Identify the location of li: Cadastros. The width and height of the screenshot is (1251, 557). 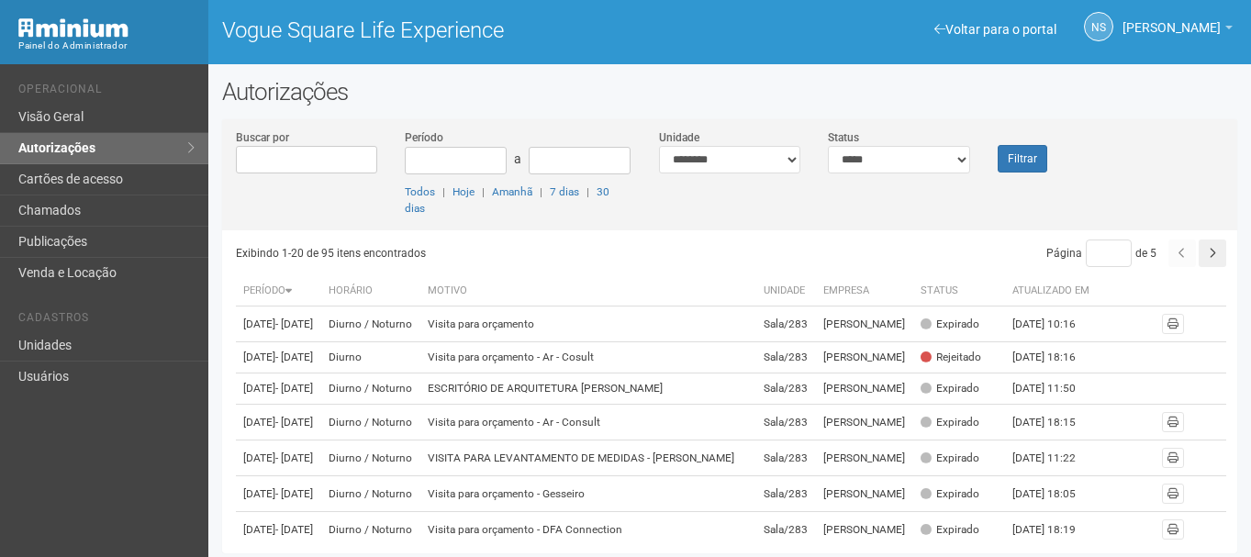
(106, 320).